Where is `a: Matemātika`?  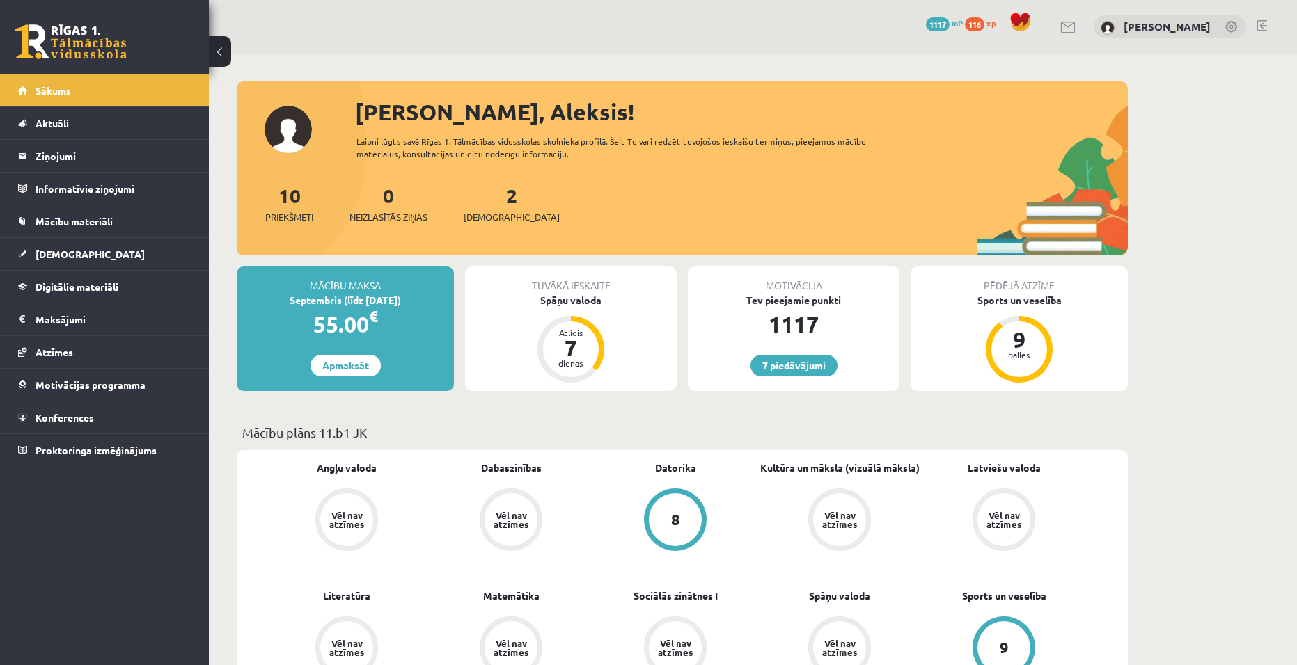
a: Matemātika is located at coordinates (511, 596).